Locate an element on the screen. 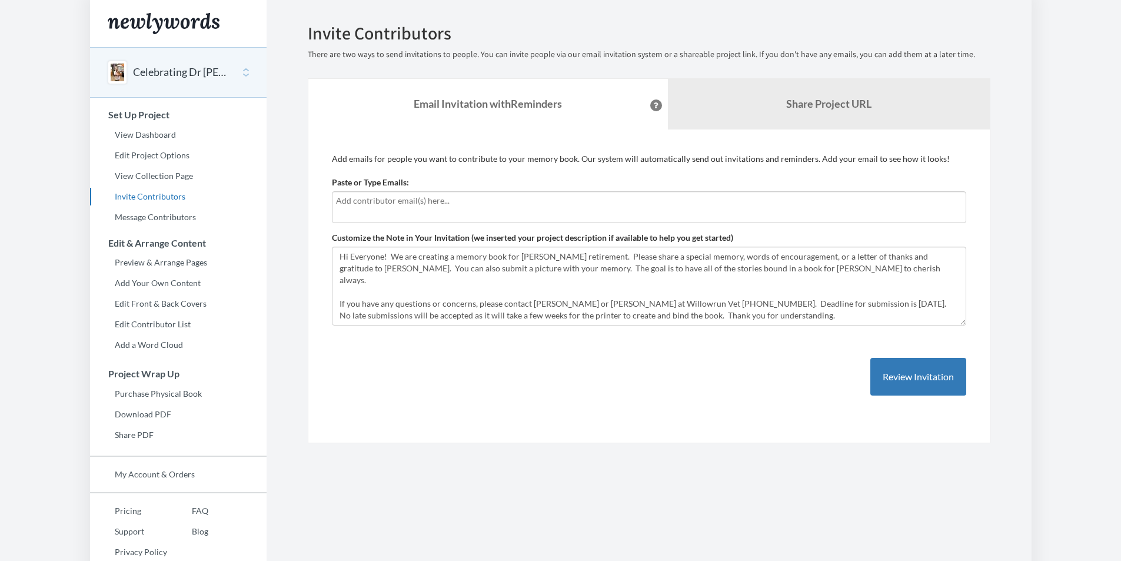 The width and height of the screenshot is (1121, 561). img: Newlywords logo is located at coordinates (164, 24).